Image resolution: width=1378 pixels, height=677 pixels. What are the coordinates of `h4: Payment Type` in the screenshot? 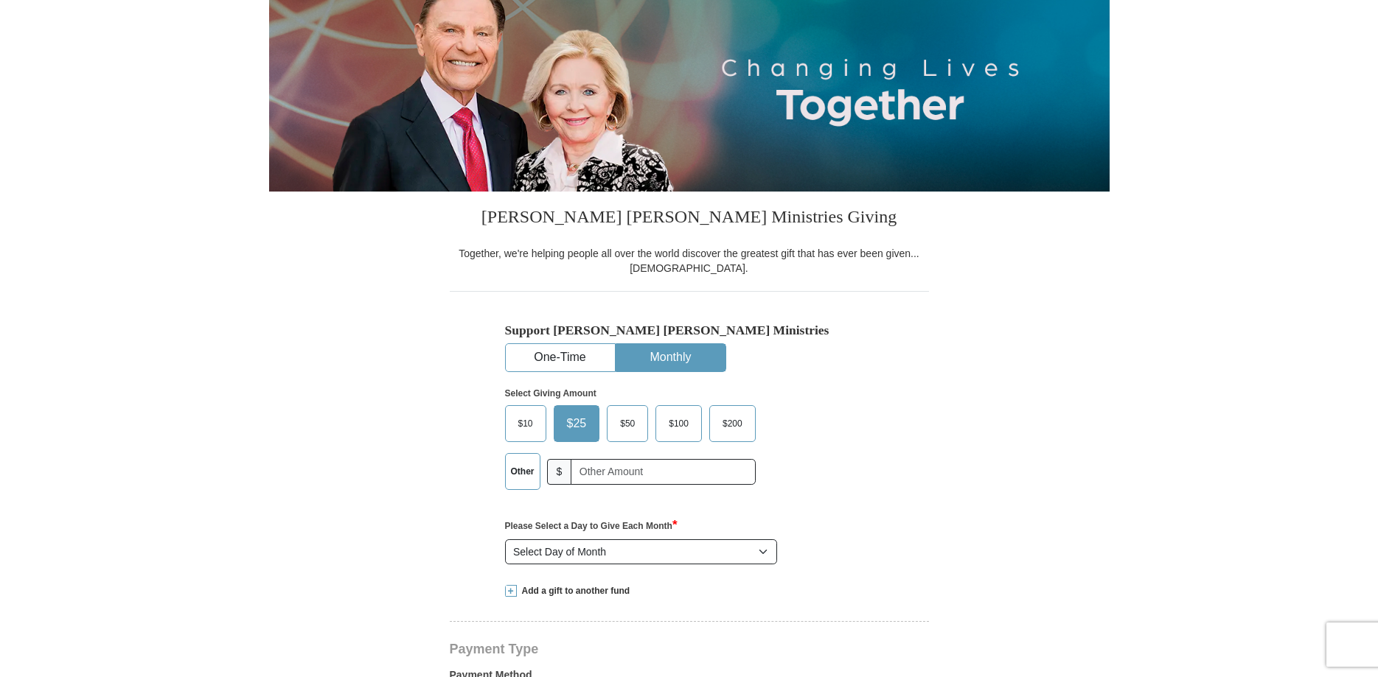 It's located at (689, 649).